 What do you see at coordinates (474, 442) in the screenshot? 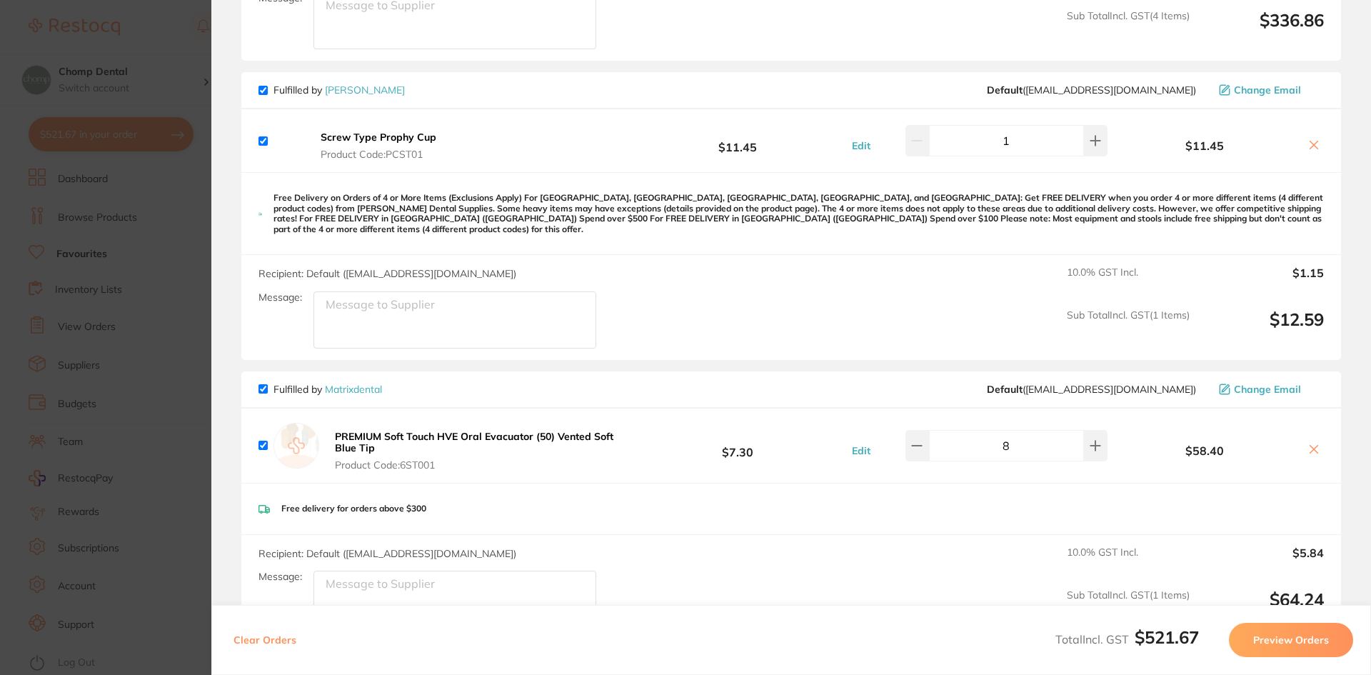
I see `b: PREMIUM Soft Touch HVE Oral Evacuator (50) Vented Soft Blue Tip` at bounding box center [474, 442].